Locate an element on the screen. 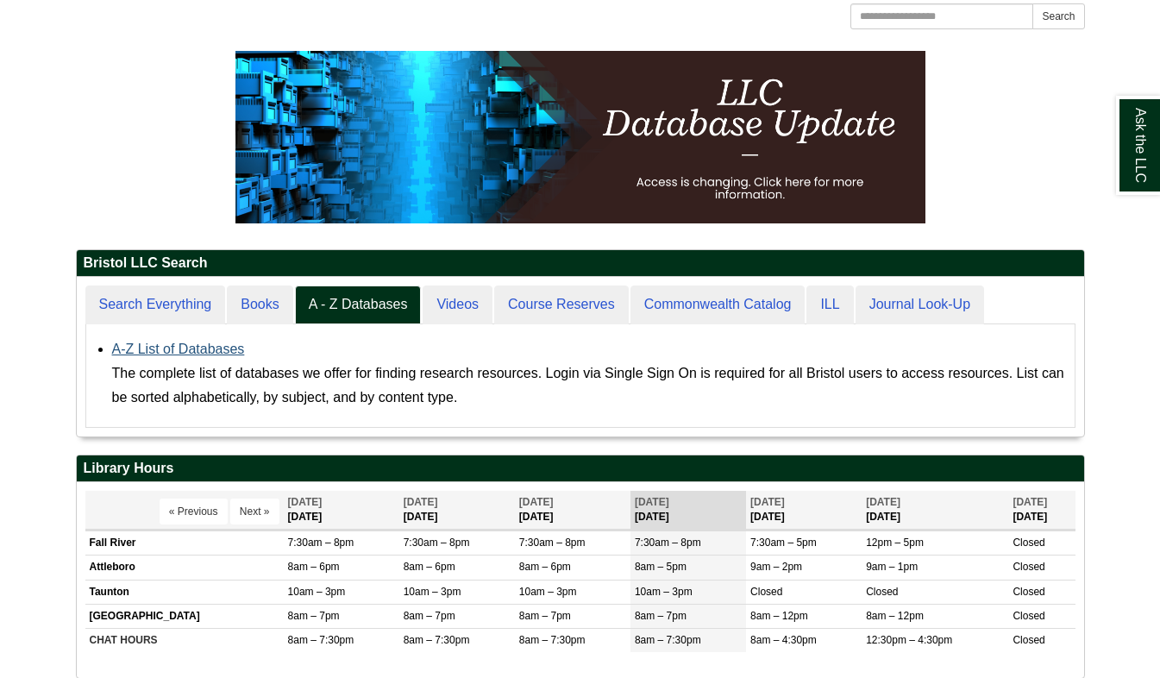 This screenshot has width=1160, height=678. a: A - Z Databases is located at coordinates (358, 304).